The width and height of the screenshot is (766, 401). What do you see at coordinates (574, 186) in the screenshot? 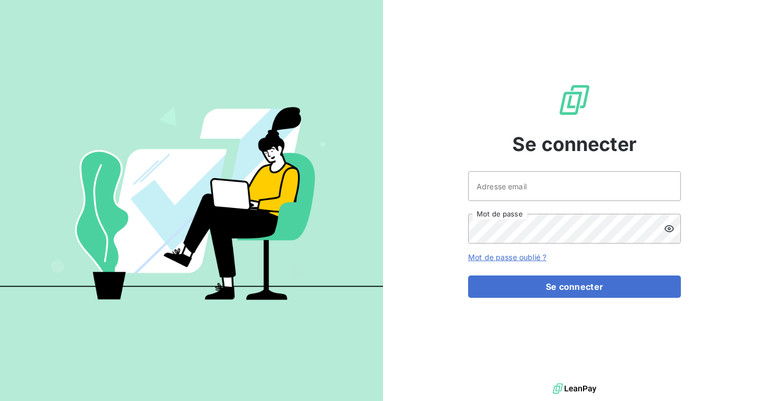
I see `input: placeholder` at bounding box center [574, 186].